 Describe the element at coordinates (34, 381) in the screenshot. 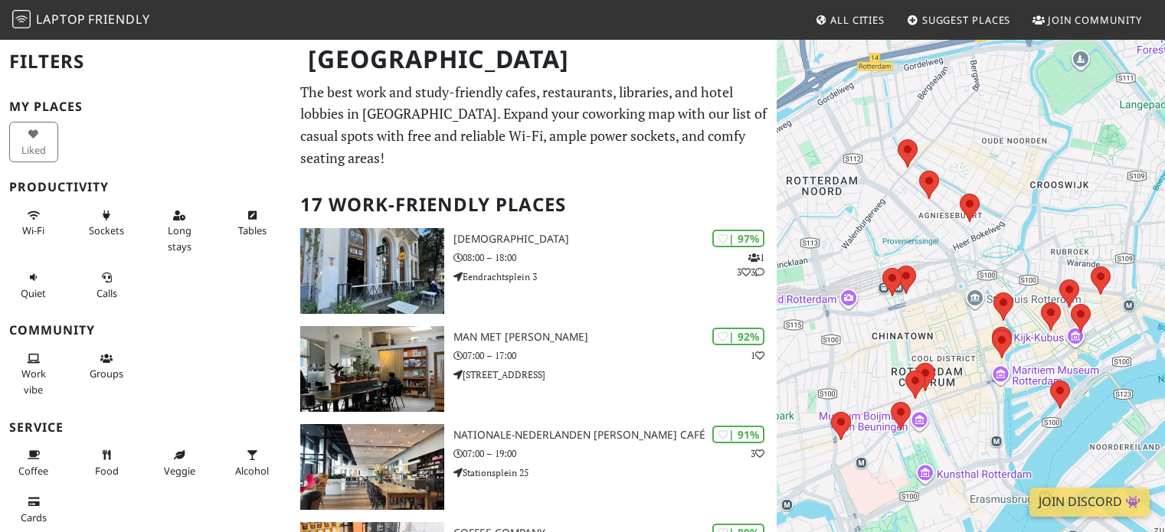

I see `span: People working` at that location.